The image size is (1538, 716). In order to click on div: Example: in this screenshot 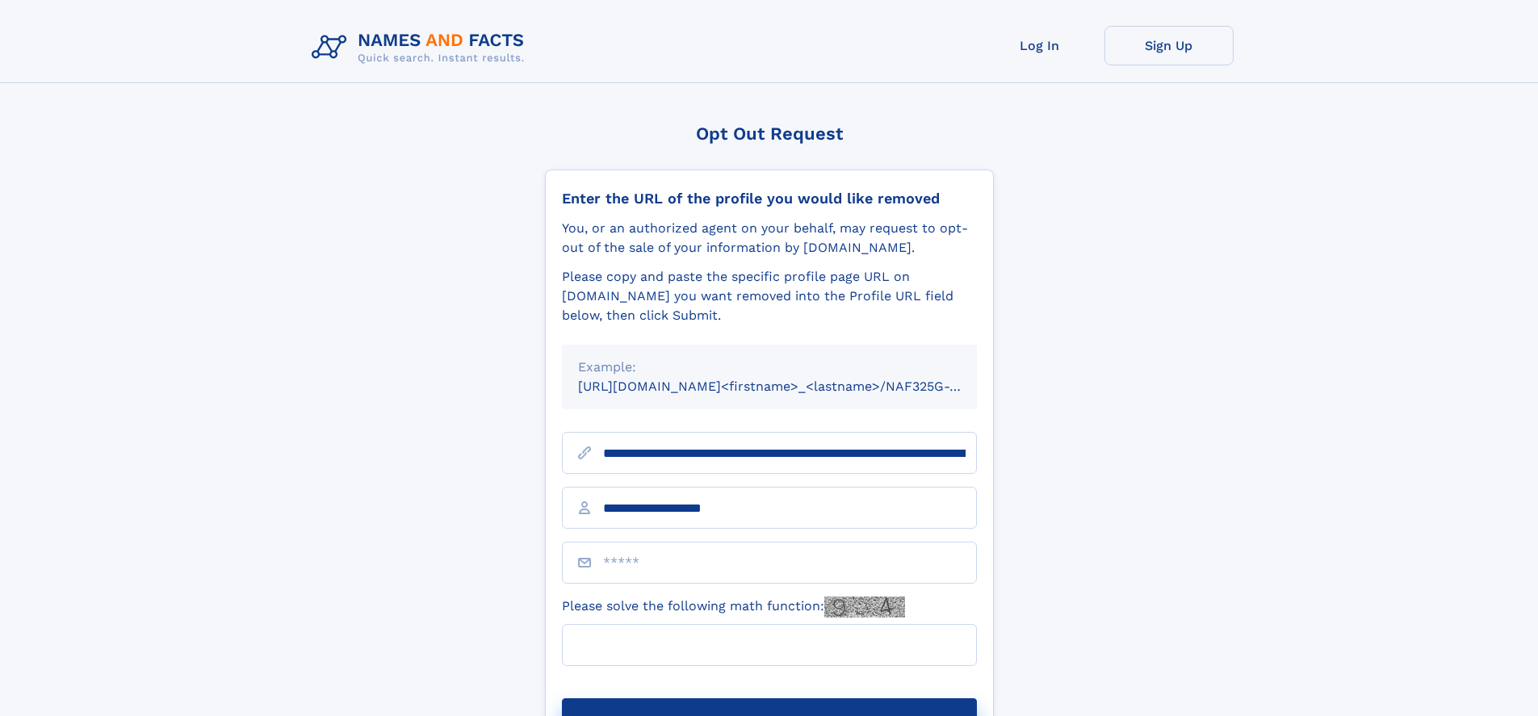, I will do `click(769, 367)`.